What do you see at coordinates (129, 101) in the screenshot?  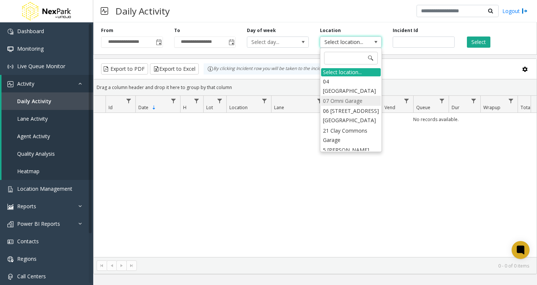 I see `a: Id Filter Menu` at bounding box center [129, 101].